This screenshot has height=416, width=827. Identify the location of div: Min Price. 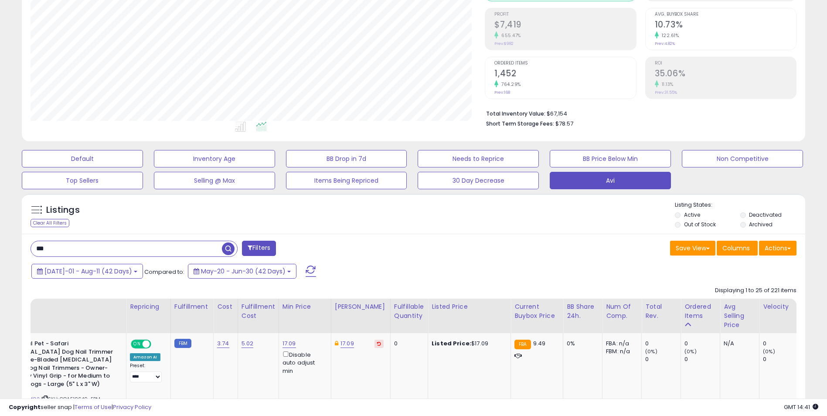
(305, 306).